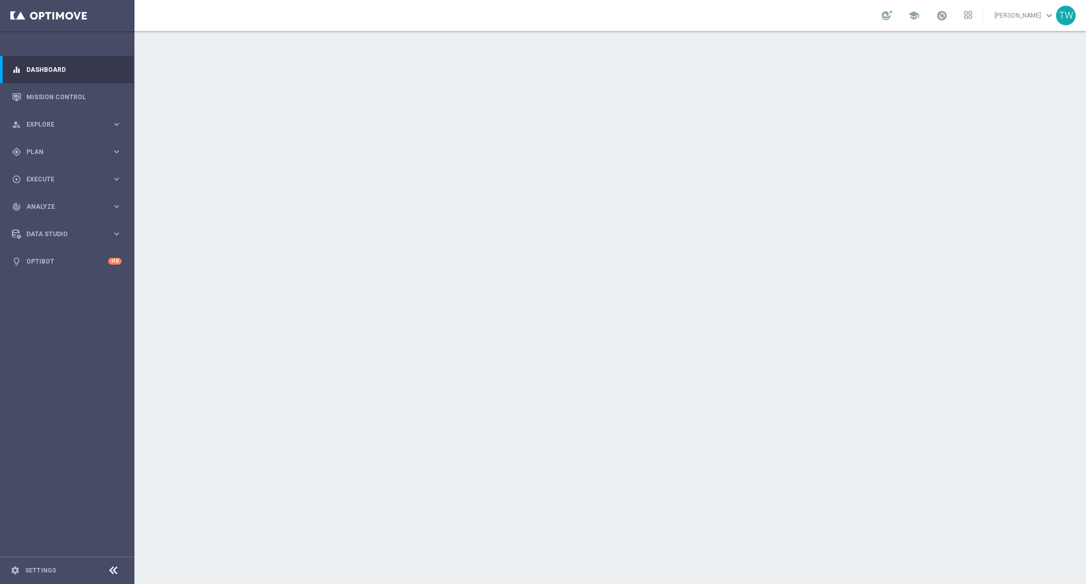 The image size is (1086, 584). Describe the element at coordinates (67, 261) in the screenshot. I see `a: Optibot` at that location.